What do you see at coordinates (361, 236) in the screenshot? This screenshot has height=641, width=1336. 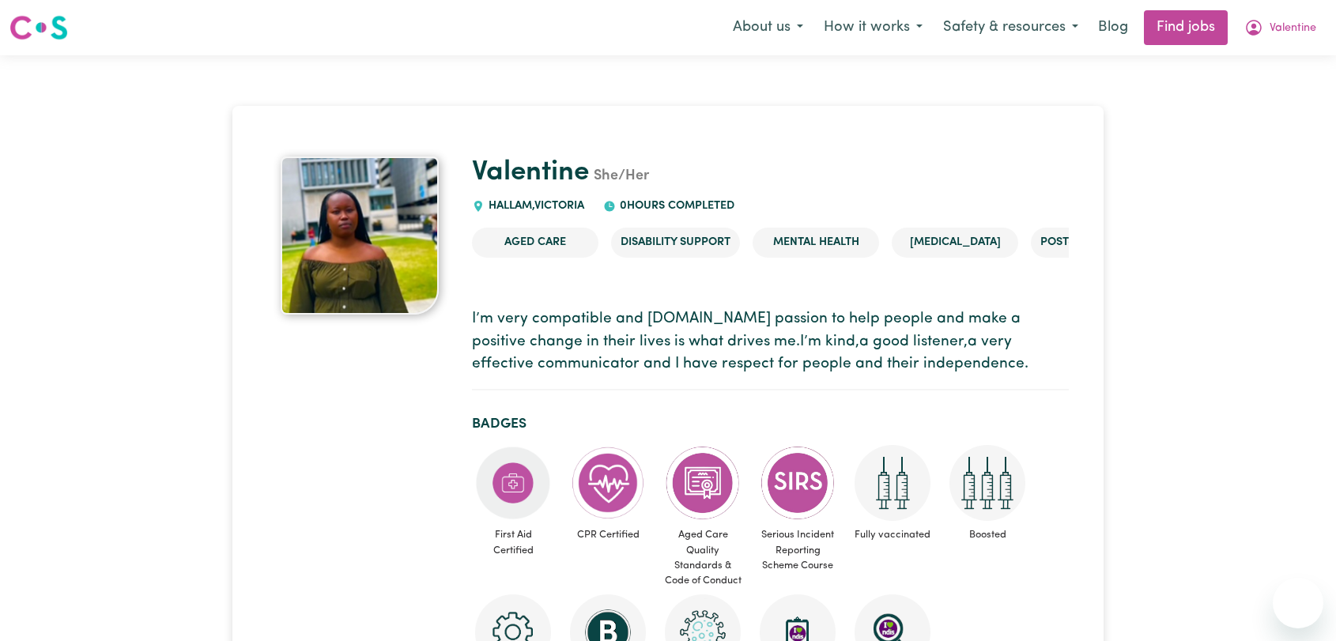 I see `a: Valentine's profile picture'` at bounding box center [361, 236].